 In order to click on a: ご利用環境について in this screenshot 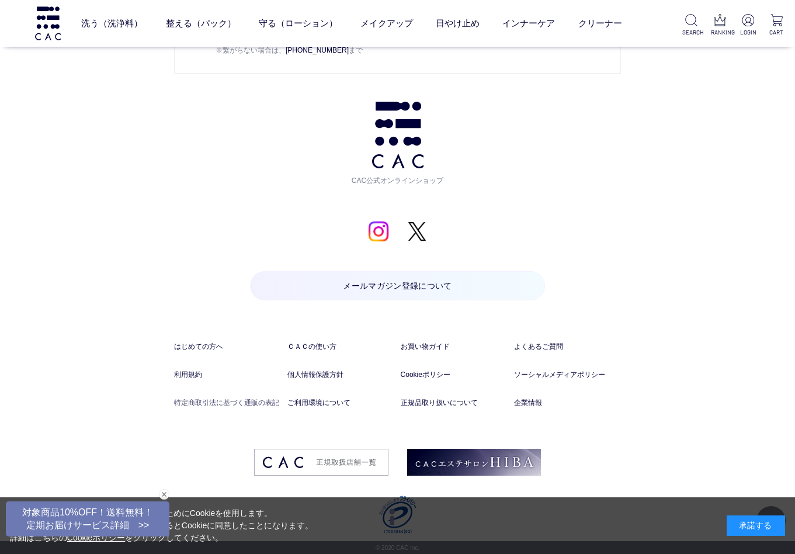, I will do `click(341, 403)`.